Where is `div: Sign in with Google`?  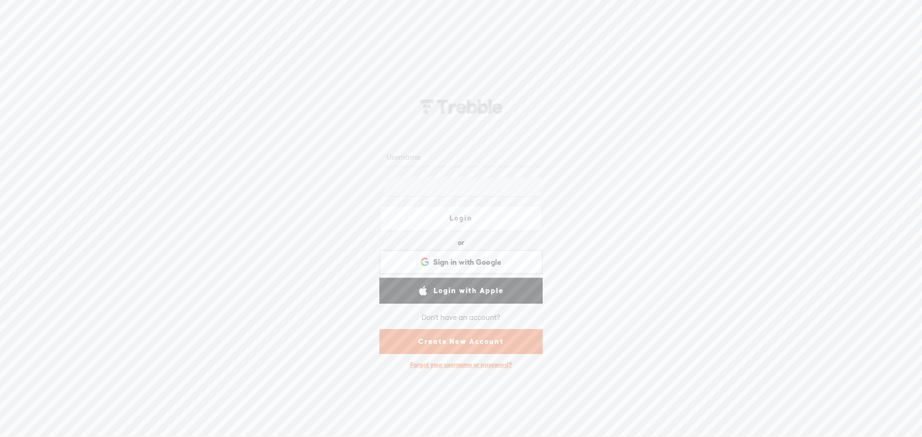
div: Sign in with Google is located at coordinates (461, 262).